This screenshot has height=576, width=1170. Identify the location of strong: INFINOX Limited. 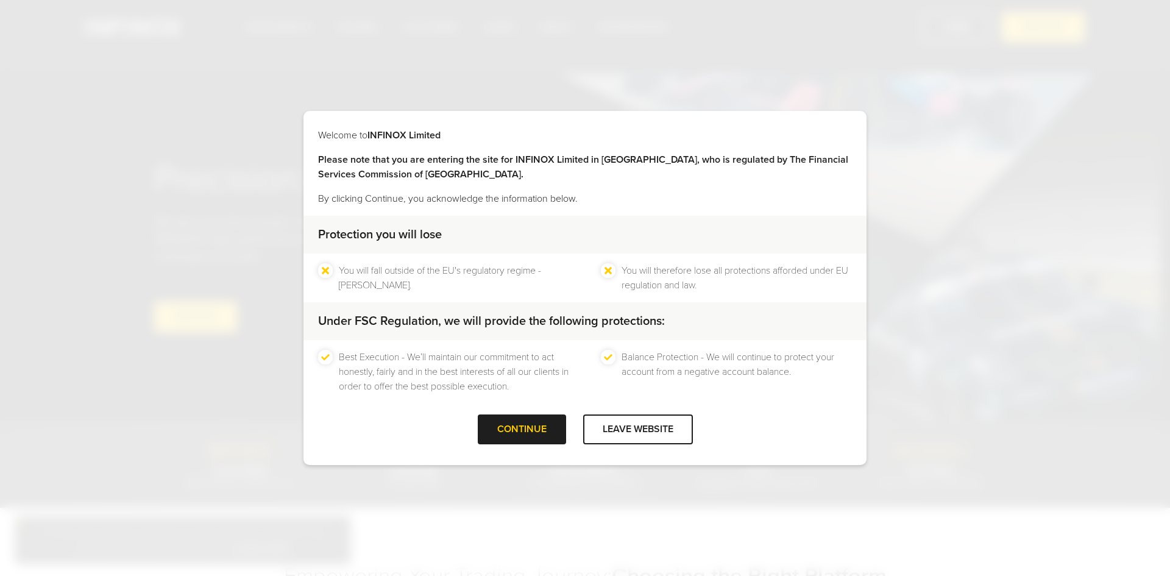
(404, 135).